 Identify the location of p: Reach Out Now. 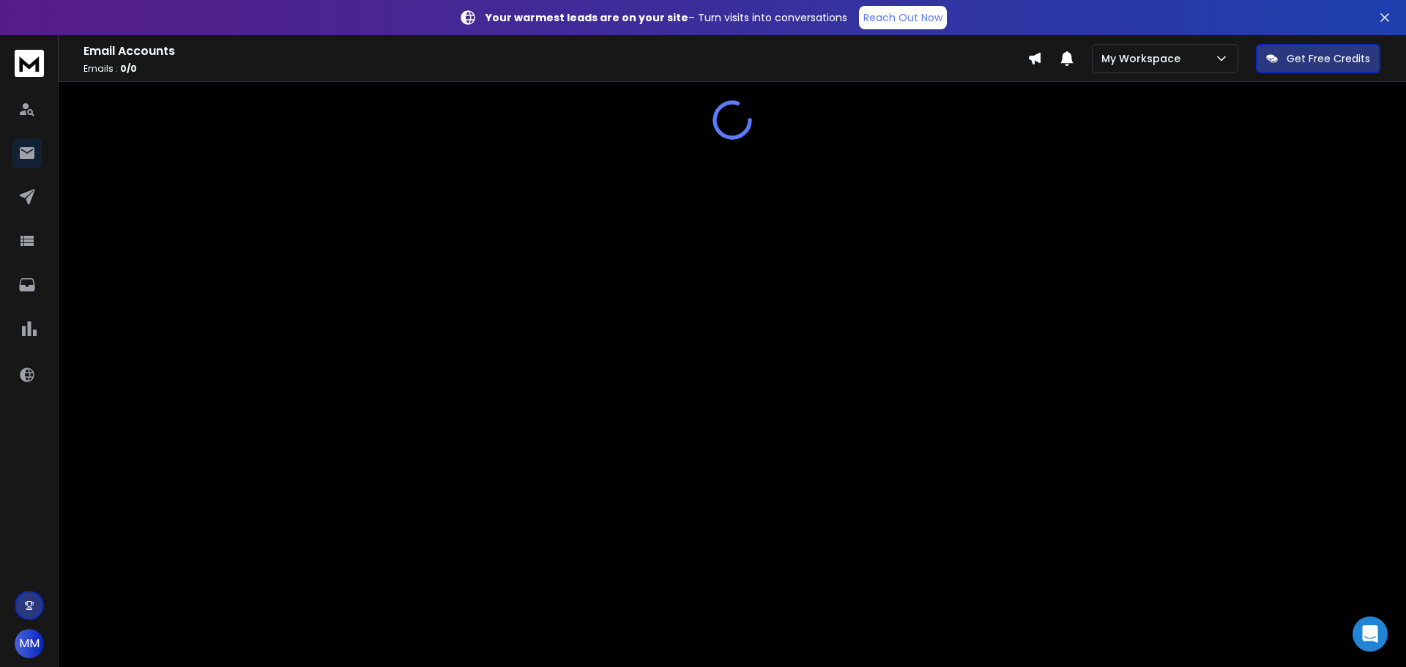
(903, 18).